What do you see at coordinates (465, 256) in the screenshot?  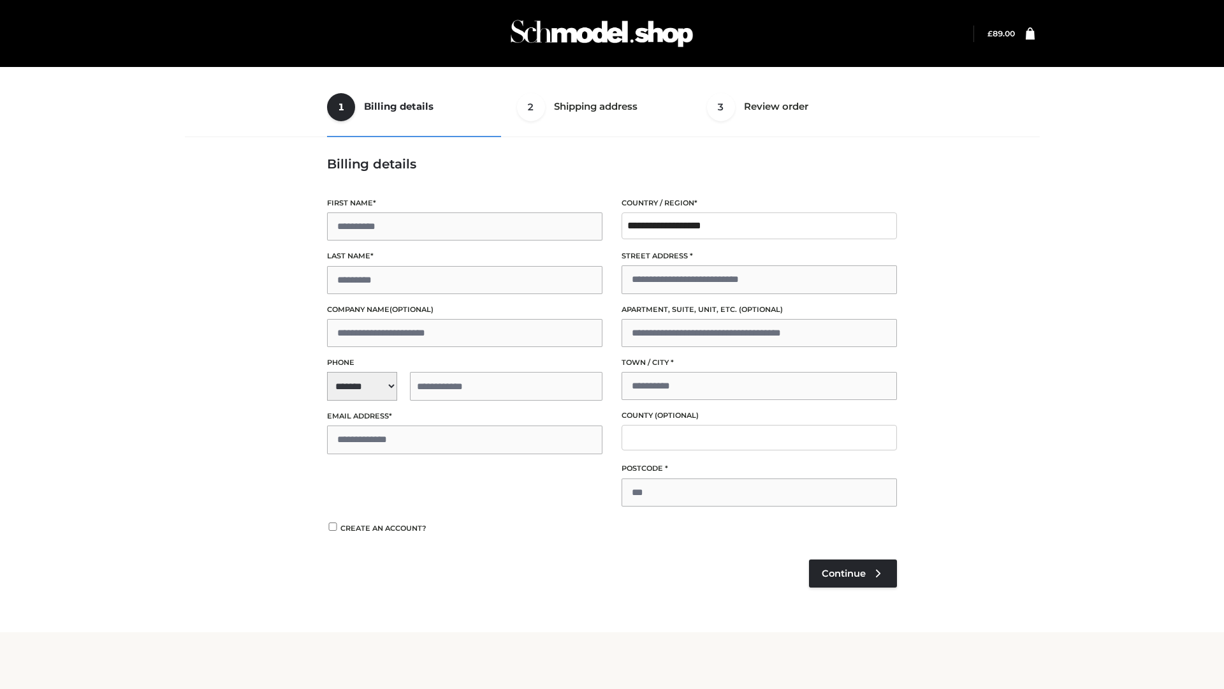 I see `label: Last name` at bounding box center [465, 256].